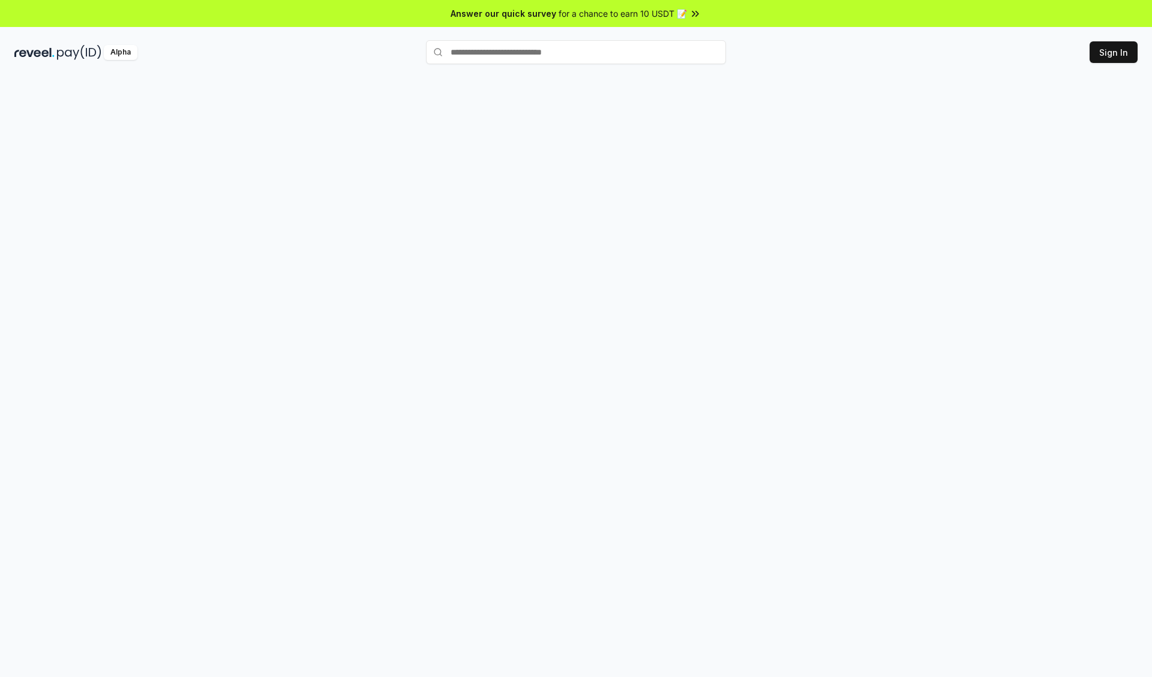 The width and height of the screenshot is (1152, 677). I want to click on img: reveel_dark, so click(34, 52).